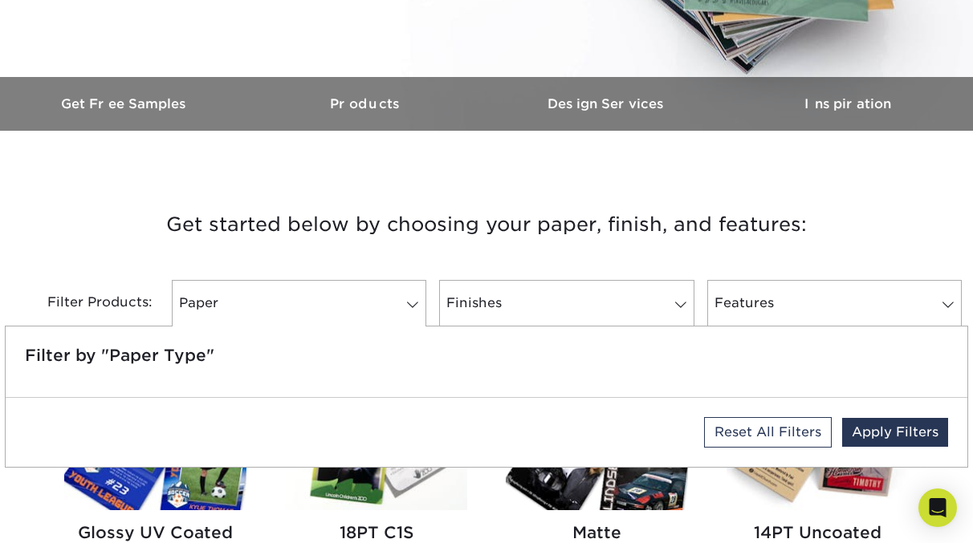  Describe the element at coordinates (607, 104) in the screenshot. I see `h3: Design Services` at that location.